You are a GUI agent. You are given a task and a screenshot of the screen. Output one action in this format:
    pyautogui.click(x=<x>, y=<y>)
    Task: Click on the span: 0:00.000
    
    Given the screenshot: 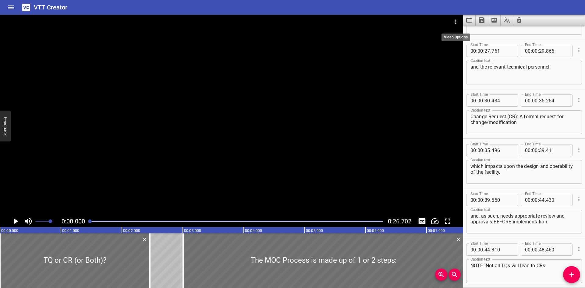 What is the action you would take?
    pyautogui.click(x=73, y=221)
    